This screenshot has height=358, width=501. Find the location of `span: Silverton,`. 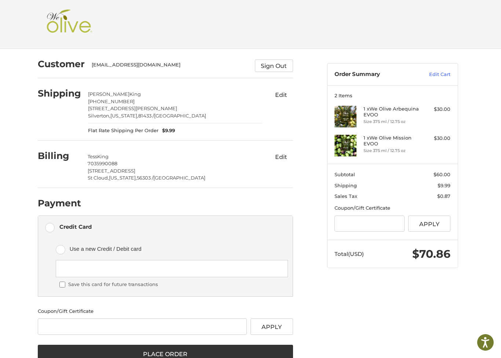

span: Silverton, is located at coordinates (99, 116).